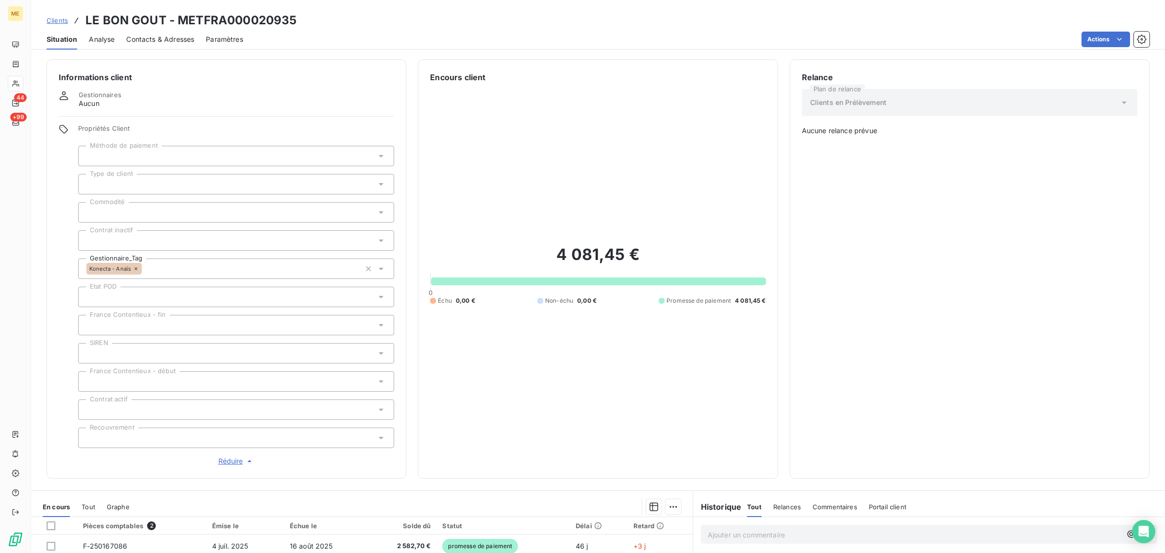 This screenshot has width=1165, height=553. I want to click on span: 2, so click(151, 525).